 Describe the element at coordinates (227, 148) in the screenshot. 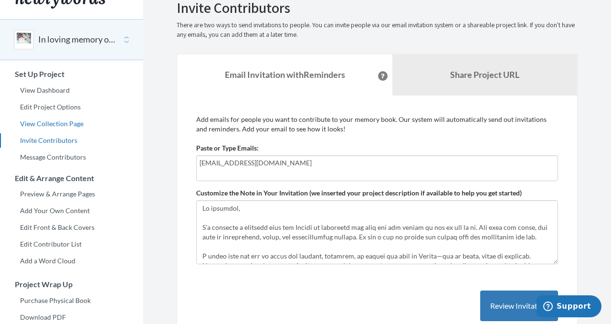

I see `label: Paste or Type Emails:` at that location.